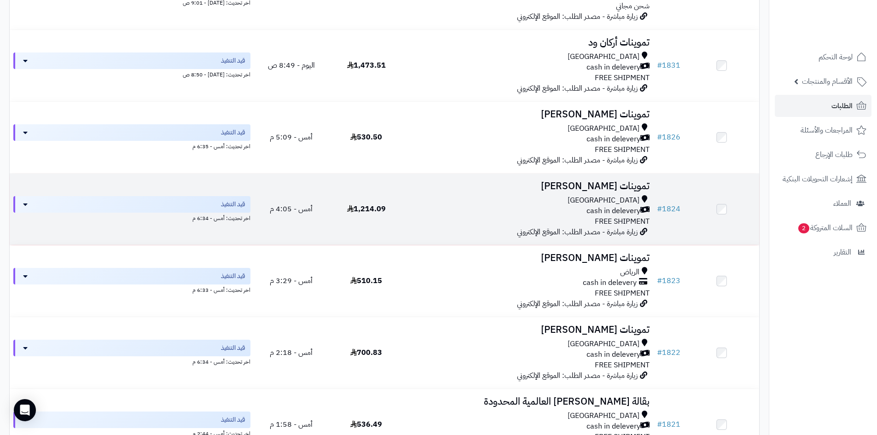  Describe the element at coordinates (823, 57) in the screenshot. I see `a: لوحة التحكم` at that location.